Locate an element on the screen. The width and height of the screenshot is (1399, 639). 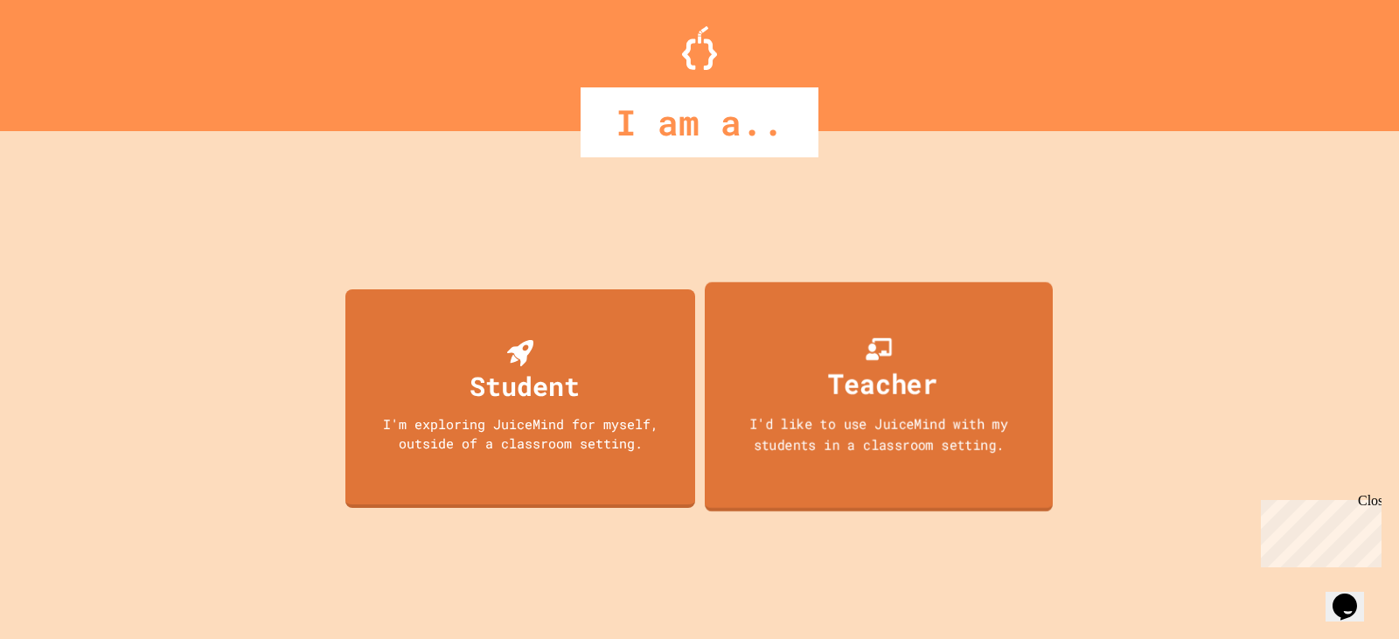
div: I'd like to use JuiceMind with my students in a classroom setting. is located at coordinates (879, 433).